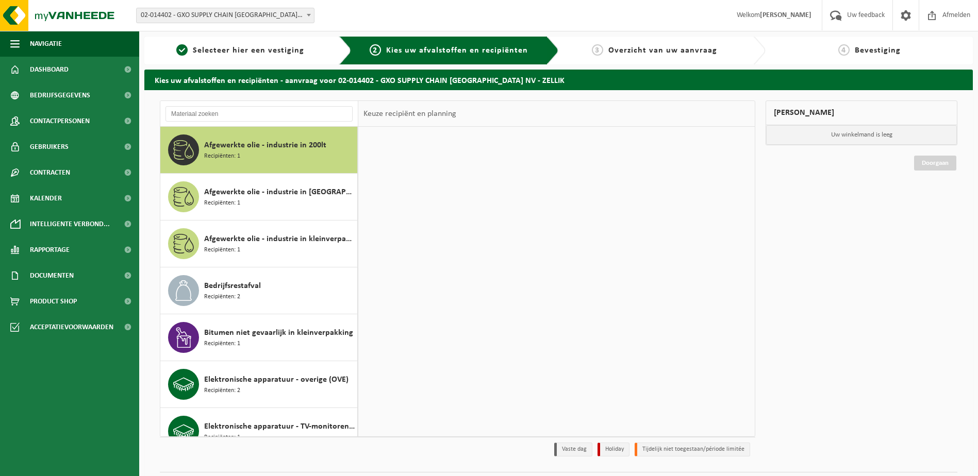 The image size is (978, 476). What do you see at coordinates (259, 150) in the screenshot?
I see `button: Afgewerkte olie - industrie in 200lt Recipiënten: 1` at bounding box center [259, 150].